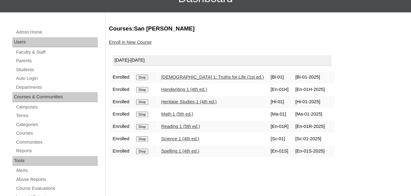 The width and height of the screenshot is (411, 196). Describe the element at coordinates (310, 90) in the screenshot. I see `td: [En-01H-2025]` at that location.